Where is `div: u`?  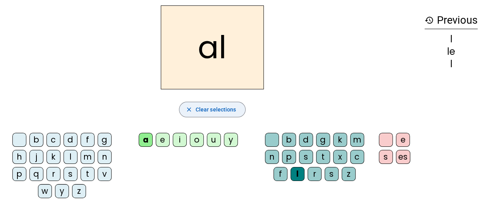 div: u is located at coordinates (214, 140).